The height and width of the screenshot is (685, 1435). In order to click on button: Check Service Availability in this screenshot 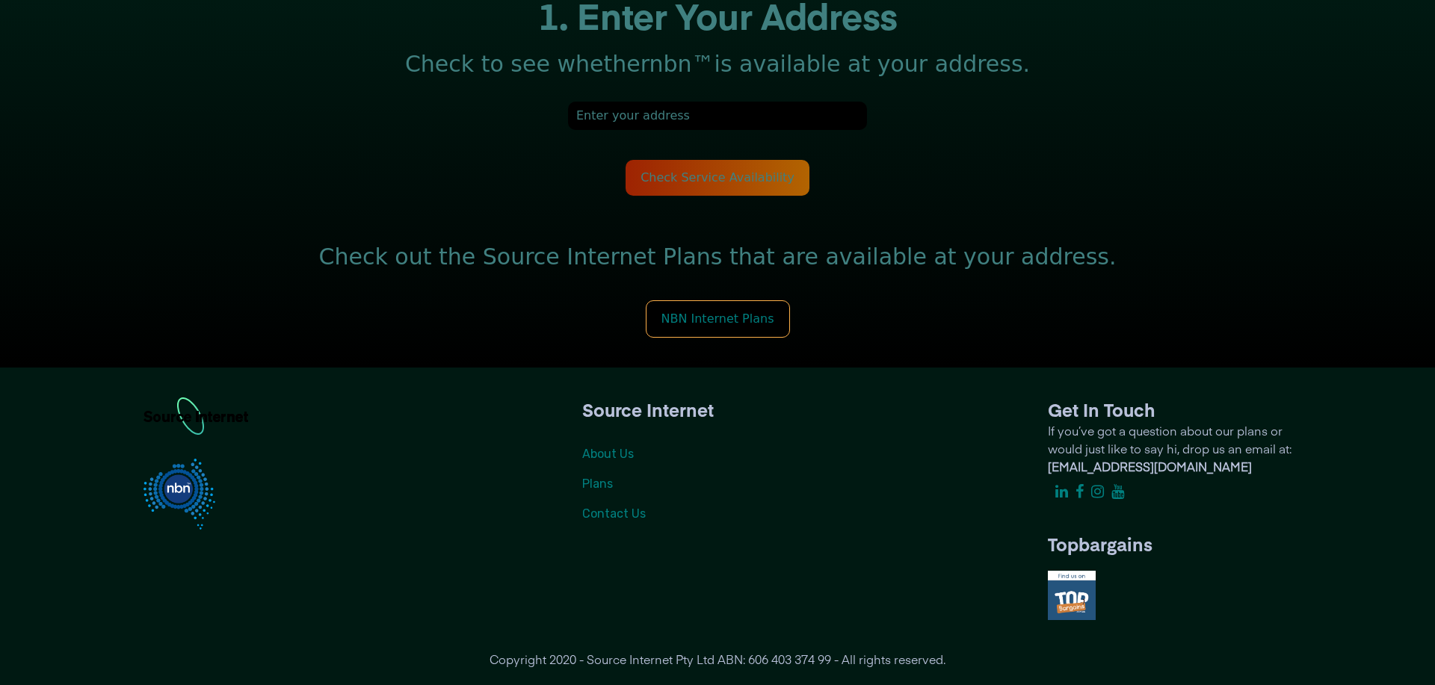, I will do `click(717, 178)`.